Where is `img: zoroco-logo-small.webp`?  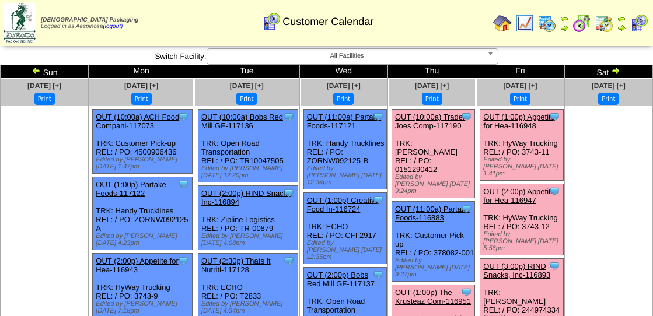 img: zoroco-logo-small.webp is located at coordinates (19, 23).